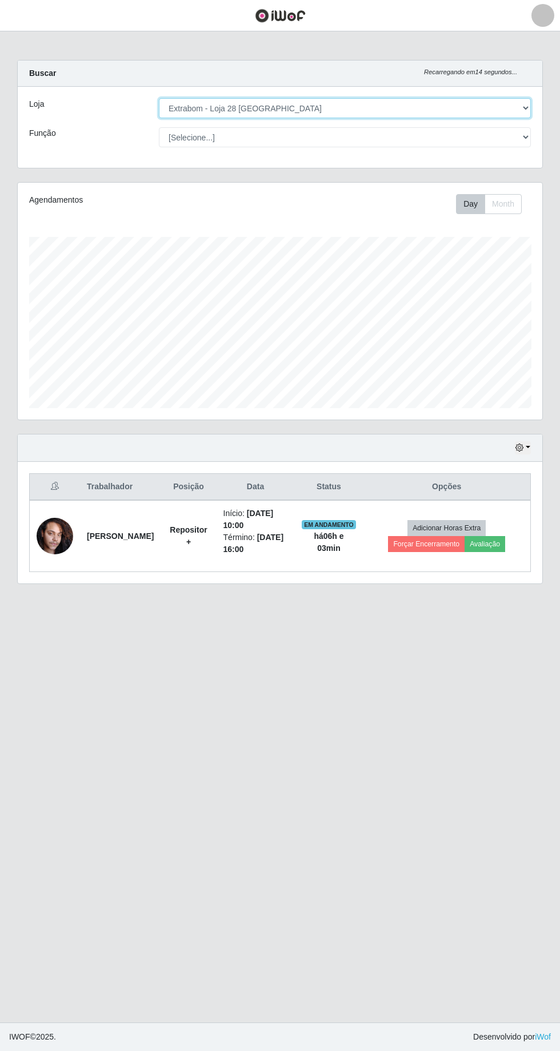  Describe the element at coordinates (55, 536) in the screenshot. I see `img: 1753013551343.jpeg` at that location.